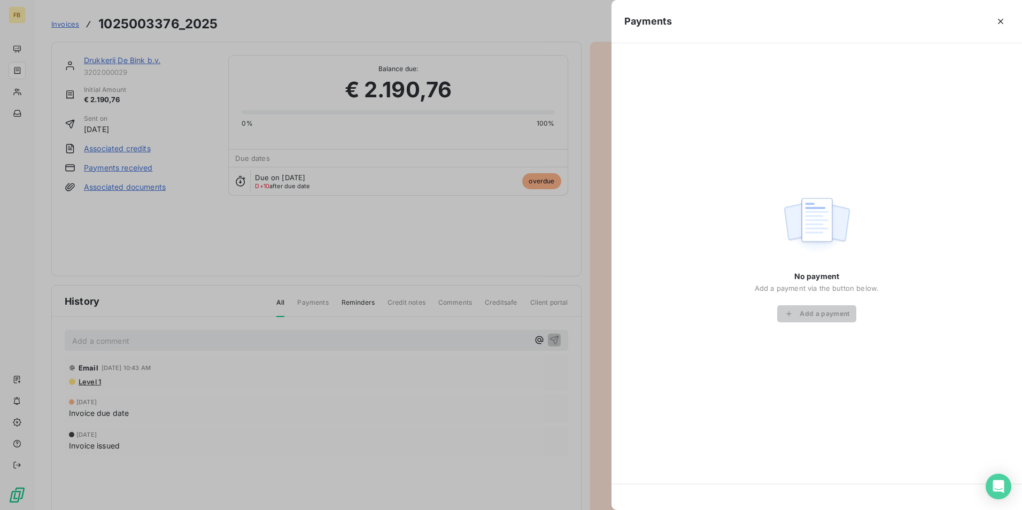 This screenshot has width=1022, height=510. What do you see at coordinates (816, 225) in the screenshot?
I see `img: empty state` at bounding box center [816, 225].